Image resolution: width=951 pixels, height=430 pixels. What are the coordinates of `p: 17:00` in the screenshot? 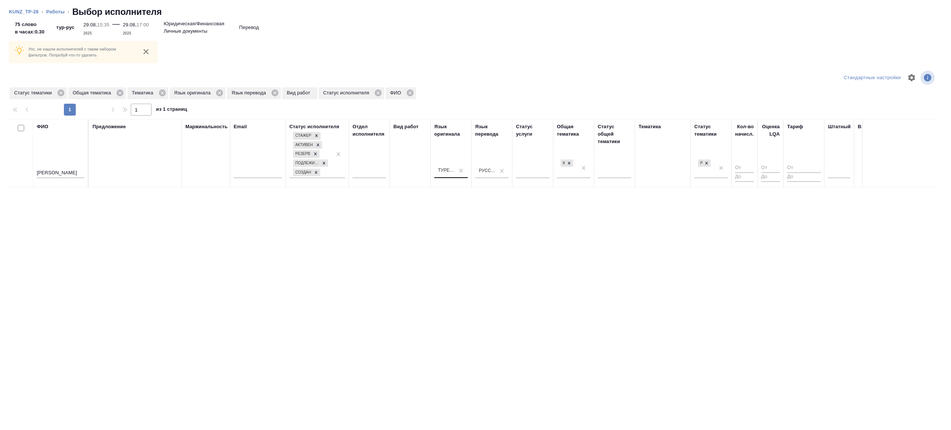 It's located at (143, 25).